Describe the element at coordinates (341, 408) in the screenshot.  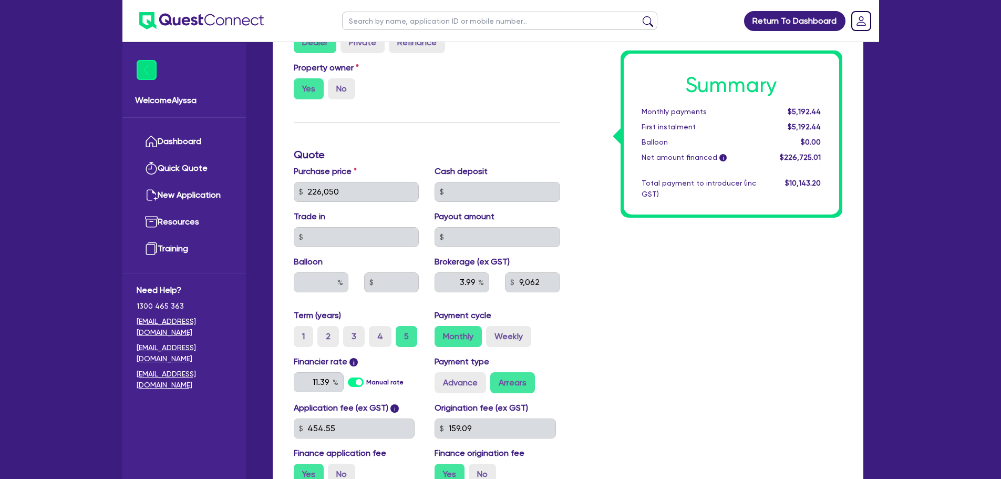
I see `label: Application fee (ex GST)` at that location.